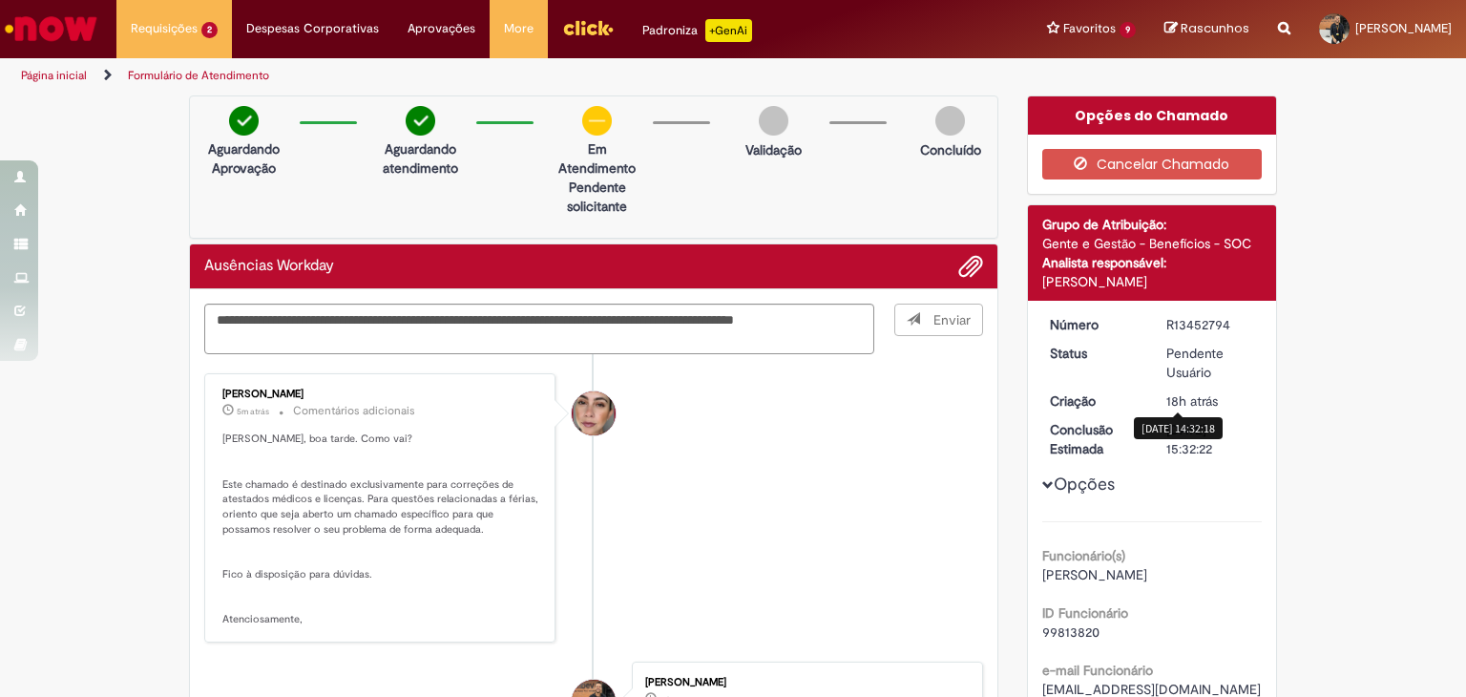 This screenshot has width=1466, height=697. I want to click on span: Requisições, so click(164, 29).